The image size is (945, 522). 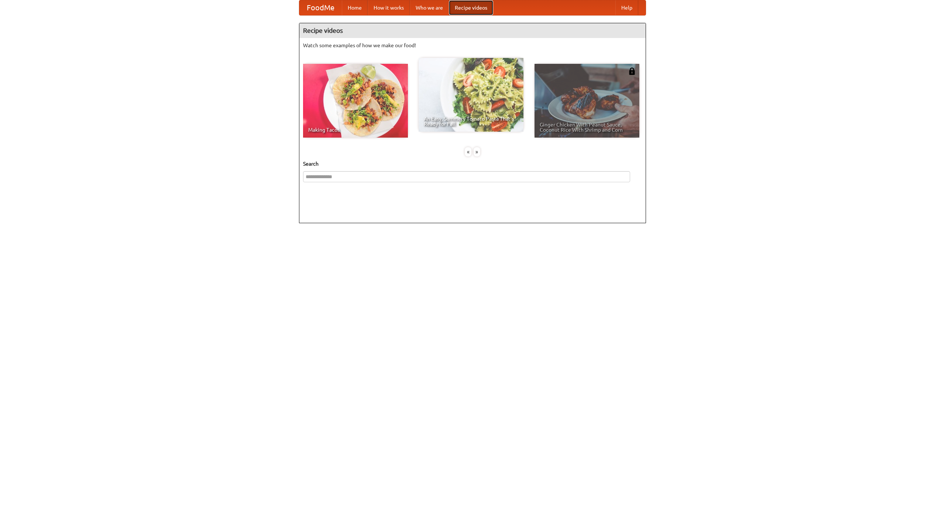 I want to click on h4: Recipe videos, so click(x=473, y=31).